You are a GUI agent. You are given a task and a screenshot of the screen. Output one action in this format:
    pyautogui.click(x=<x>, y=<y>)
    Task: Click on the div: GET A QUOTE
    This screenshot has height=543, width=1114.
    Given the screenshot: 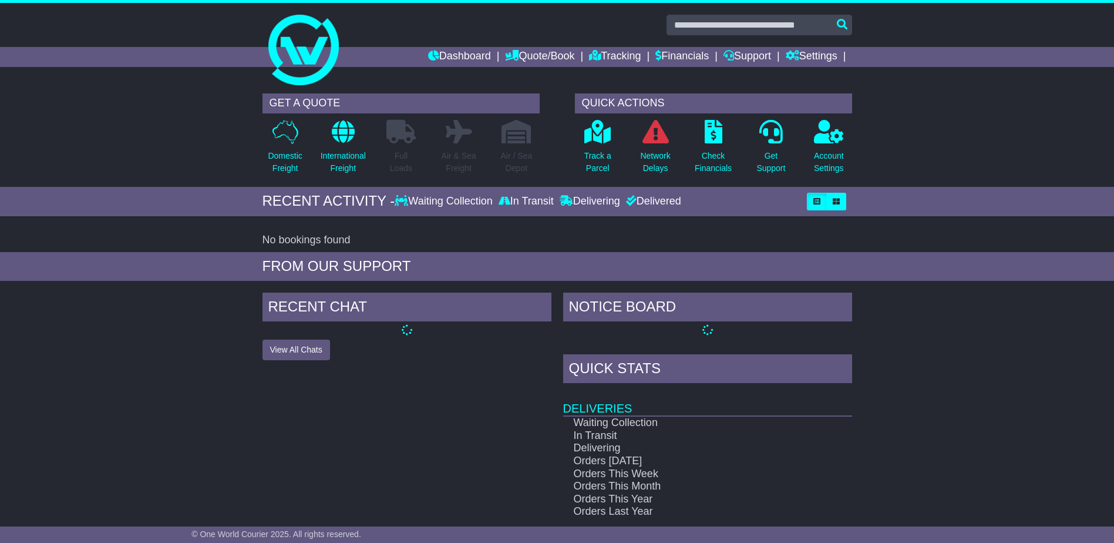 What is the action you would take?
    pyautogui.click(x=401, y=103)
    